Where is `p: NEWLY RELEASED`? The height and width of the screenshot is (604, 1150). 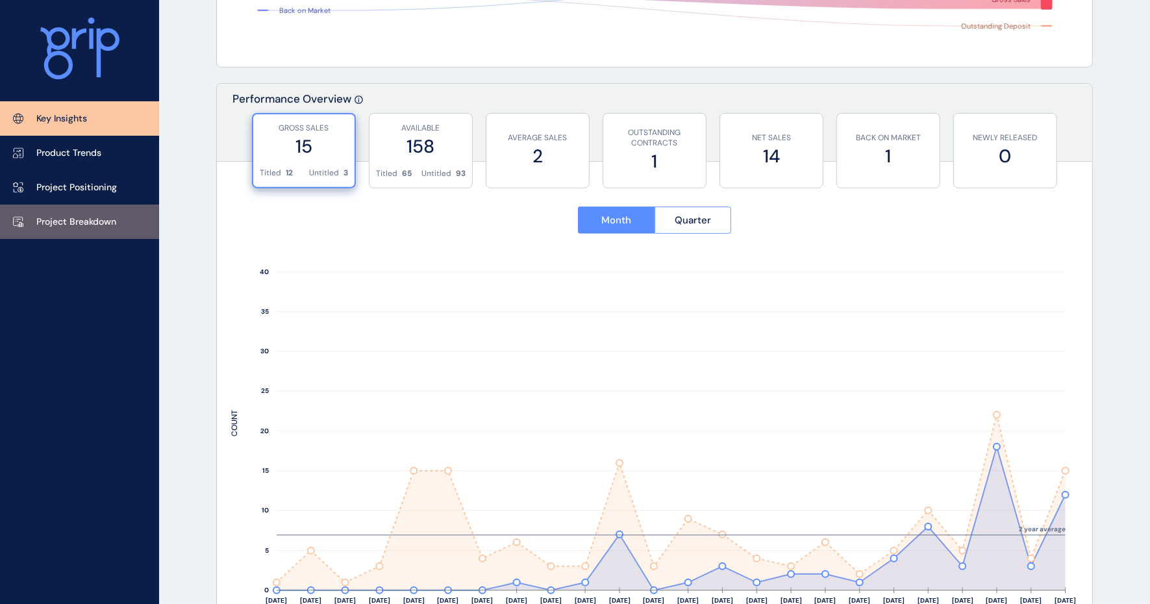
p: NEWLY RELEASED is located at coordinates (1005, 138).